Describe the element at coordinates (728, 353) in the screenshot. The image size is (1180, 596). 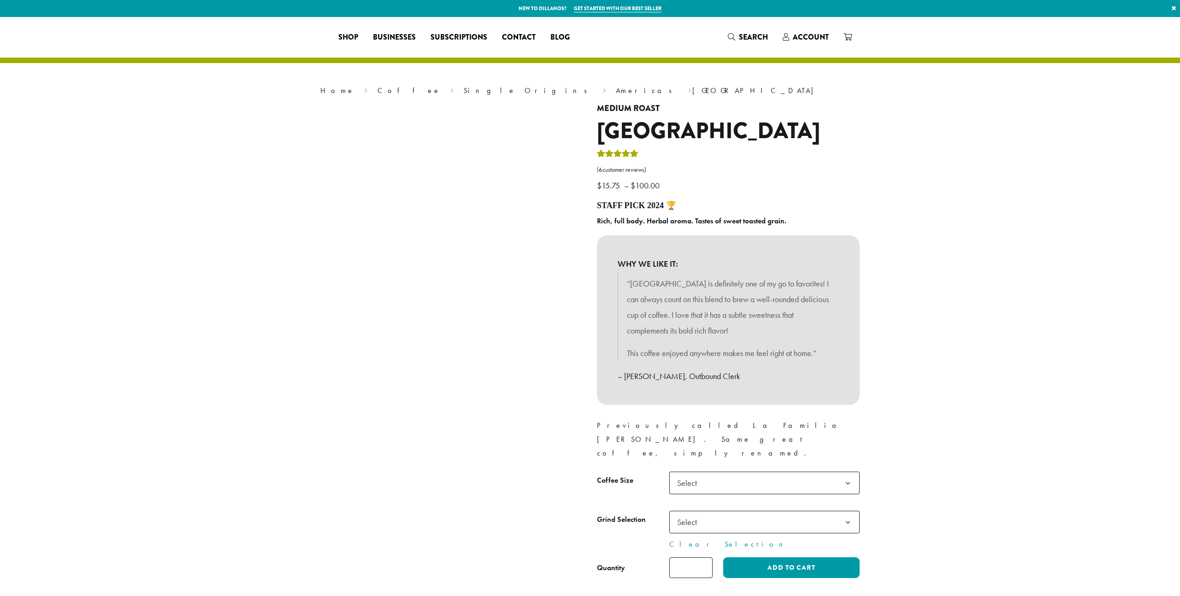
I see `p: This coffee enjoyed anywhere makes me feel right at home.”` at that location.